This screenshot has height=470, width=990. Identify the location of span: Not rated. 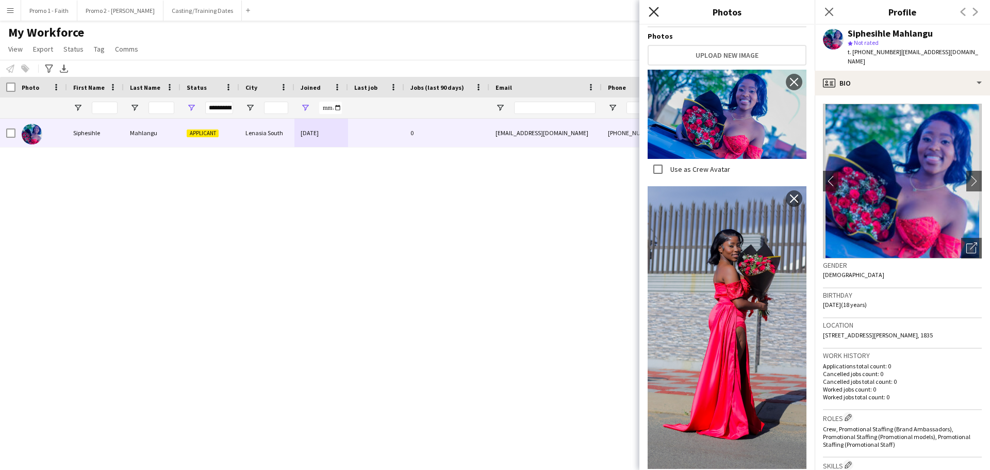
(866, 42).